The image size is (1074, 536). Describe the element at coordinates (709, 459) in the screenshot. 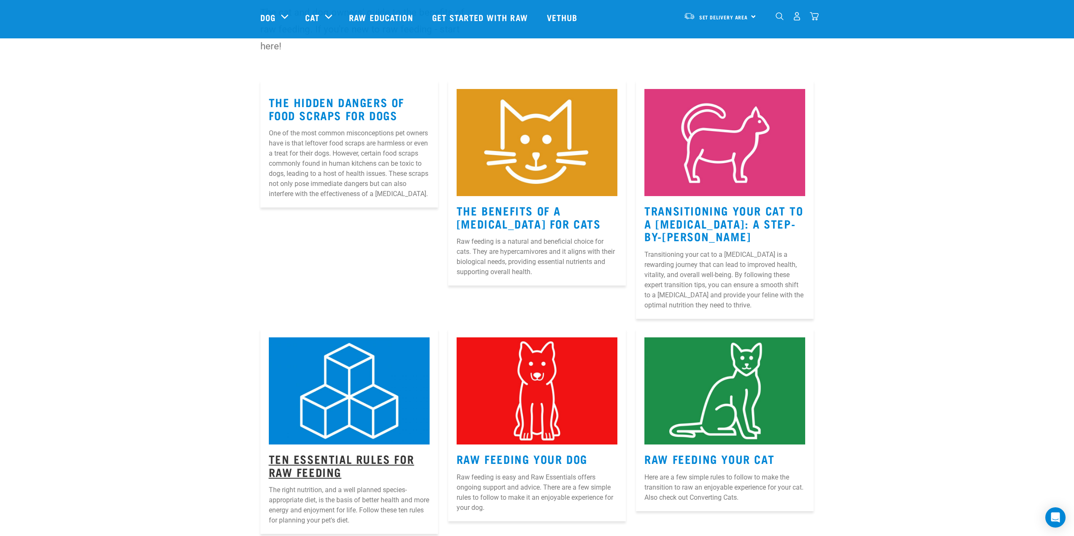

I see `a: Raw Feeding Your Cat` at that location.